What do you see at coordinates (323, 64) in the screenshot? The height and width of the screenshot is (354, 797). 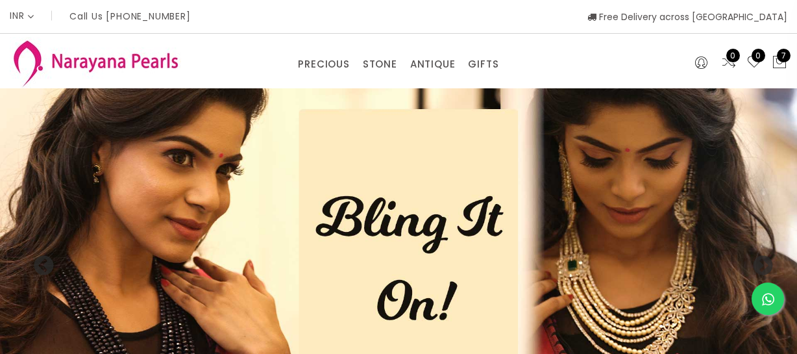 I see `a: PRECIOUS` at bounding box center [323, 64].